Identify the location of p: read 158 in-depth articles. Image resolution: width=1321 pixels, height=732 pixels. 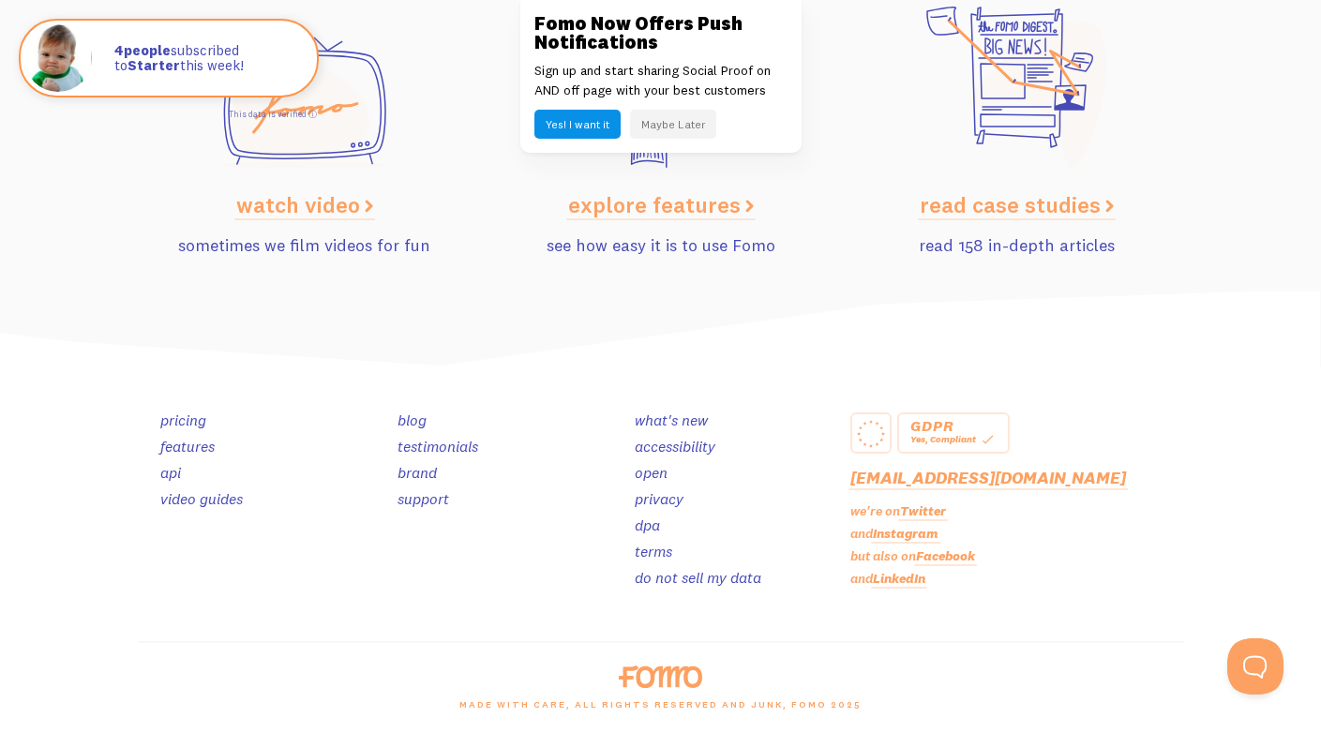
(1017, 245).